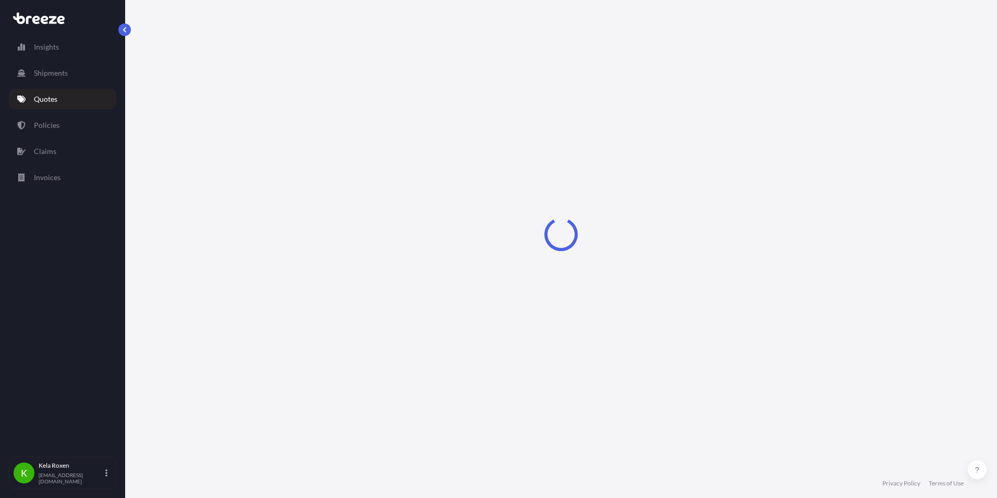  What do you see at coordinates (946, 483) in the screenshot?
I see `a: Terms of Use` at bounding box center [946, 483].